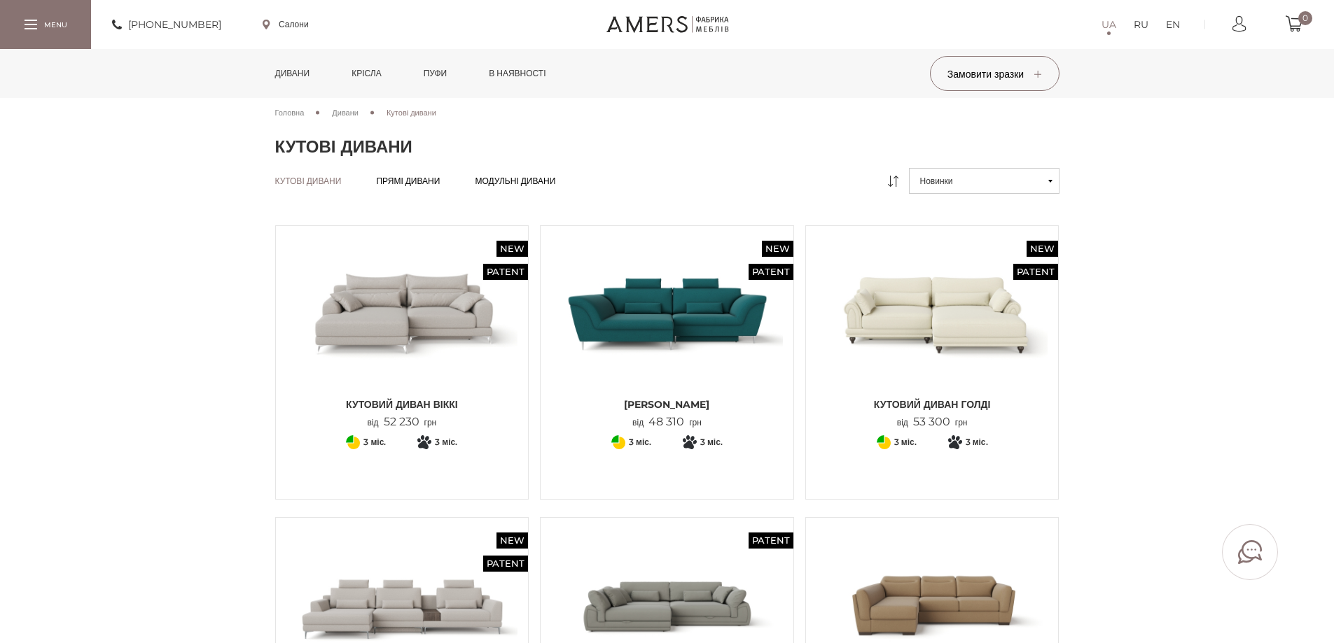 The image size is (1334, 643). What do you see at coordinates (667, 147) in the screenshot?
I see `h1: Кутові дивани` at bounding box center [667, 147].